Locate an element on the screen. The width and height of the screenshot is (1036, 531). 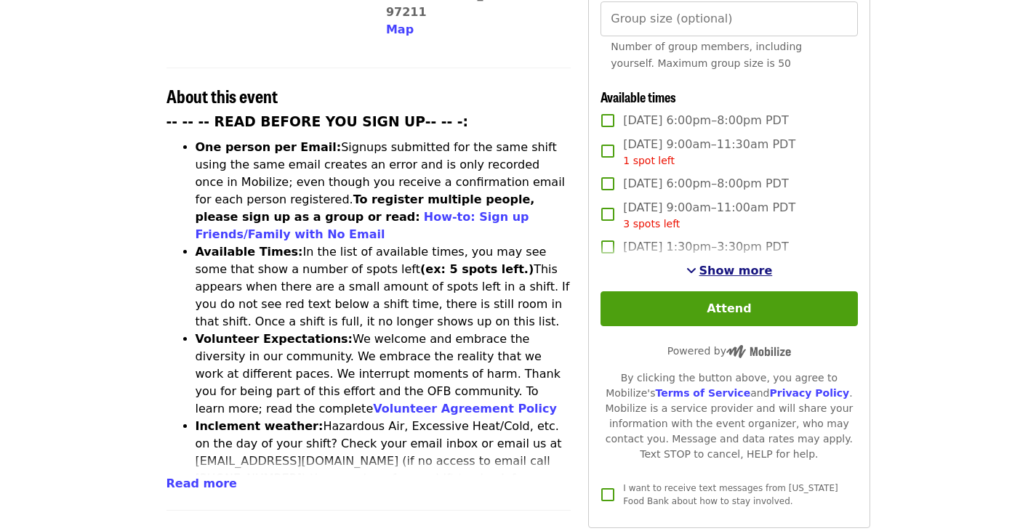
span: Map is located at coordinates (400, 29).